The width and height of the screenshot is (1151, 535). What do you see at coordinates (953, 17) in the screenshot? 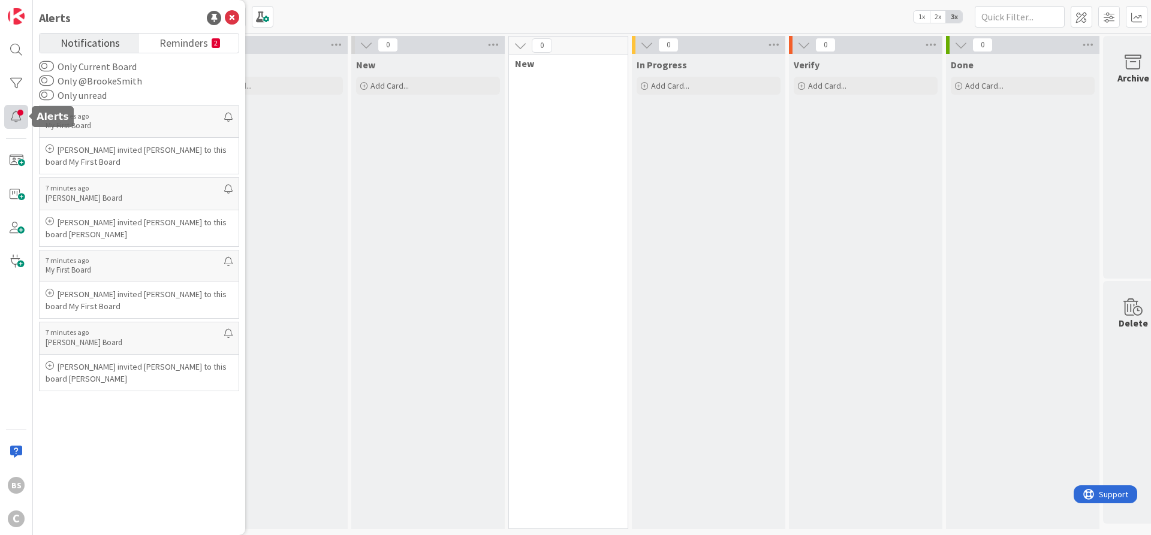
I see `span: 3x` at bounding box center [953, 17].